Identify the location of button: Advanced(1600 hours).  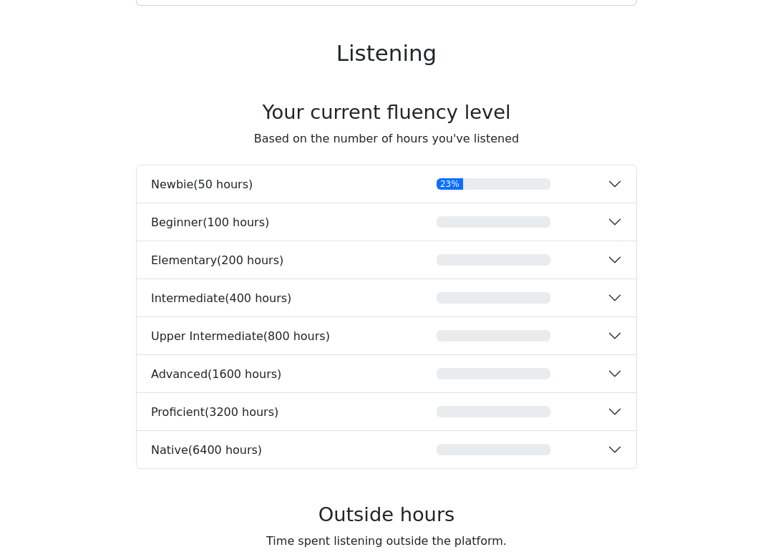
(387, 374).